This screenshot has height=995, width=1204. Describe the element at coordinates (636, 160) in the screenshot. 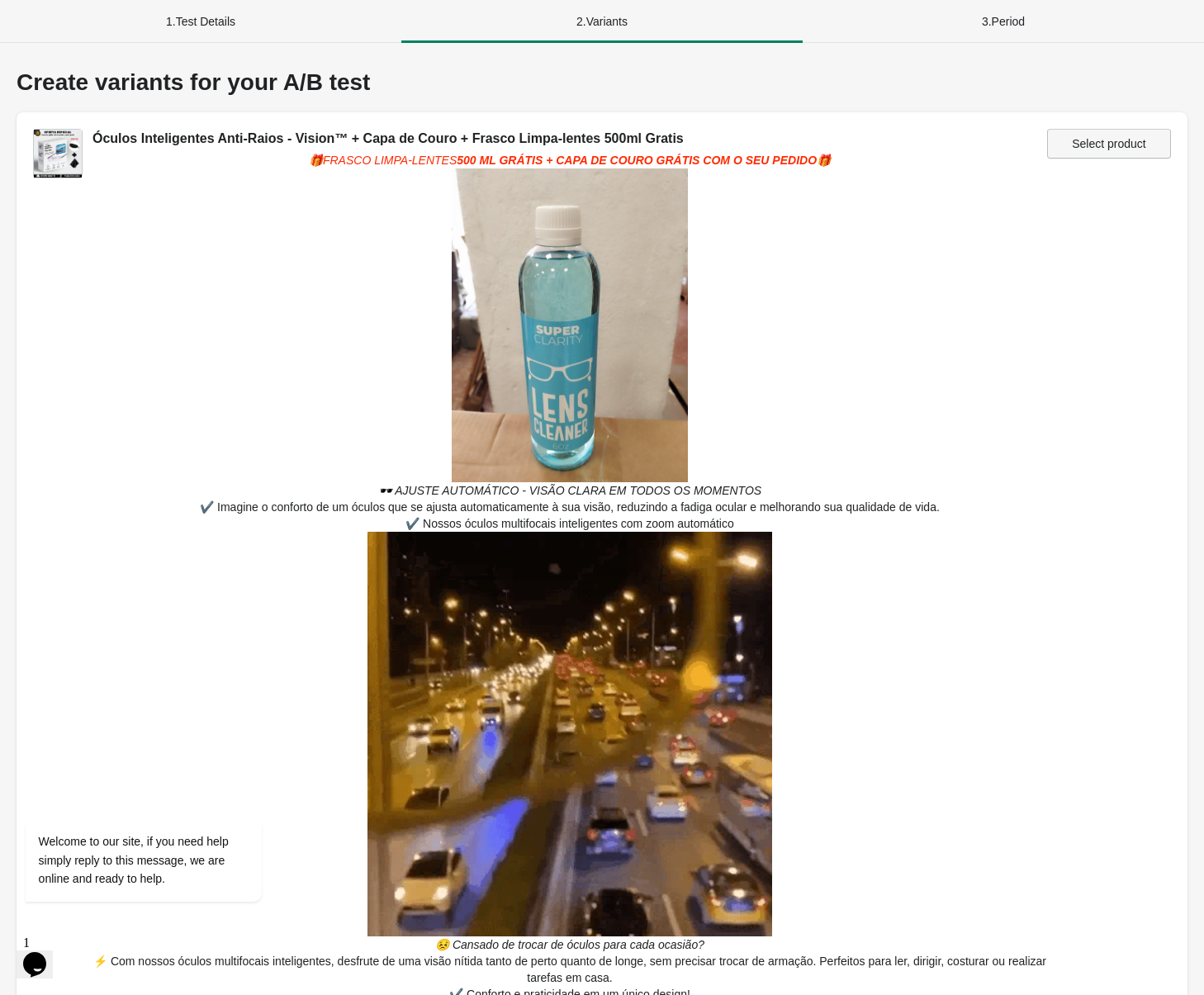

I see `strong: 500 ML GRÁTIS + CAPA DE COURO GRÁTIS COM O SEU PEDIDO` at that location.